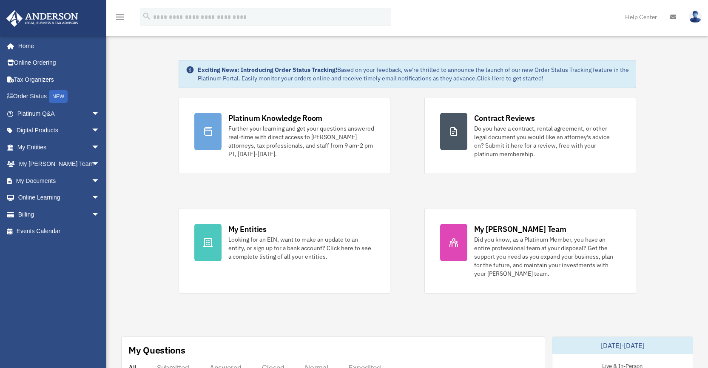 This screenshot has height=368, width=708. I want to click on img: User Pic, so click(696, 17).